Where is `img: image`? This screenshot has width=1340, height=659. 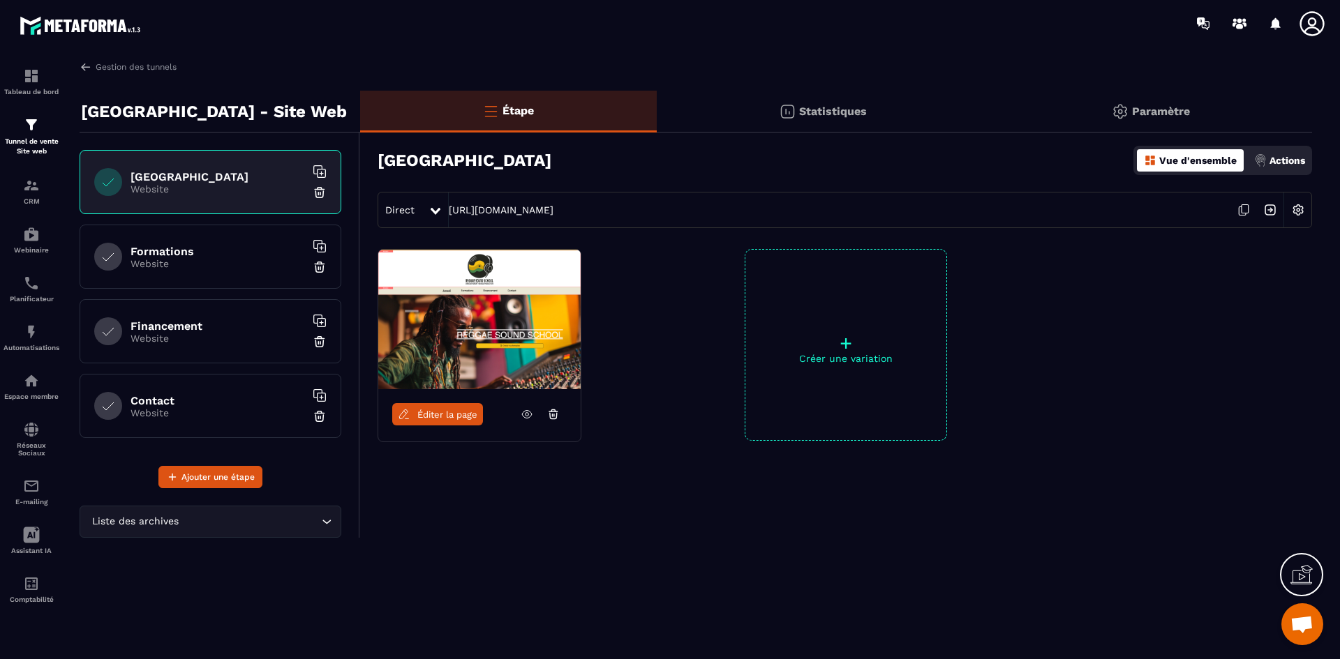
img: image is located at coordinates (479, 320).